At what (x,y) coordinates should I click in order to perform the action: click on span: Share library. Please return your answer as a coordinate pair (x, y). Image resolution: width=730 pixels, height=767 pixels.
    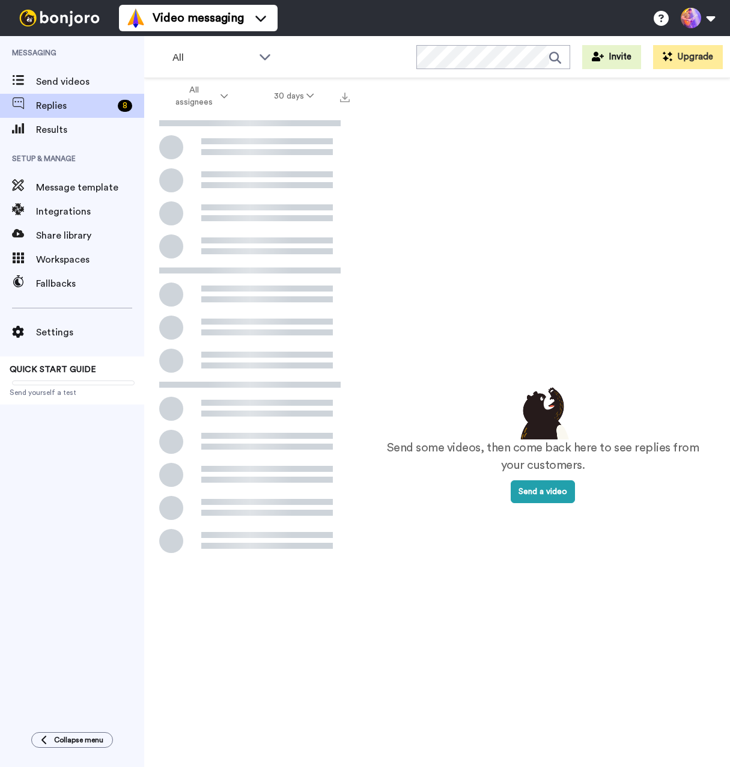
    Looking at the image, I should click on (90, 235).